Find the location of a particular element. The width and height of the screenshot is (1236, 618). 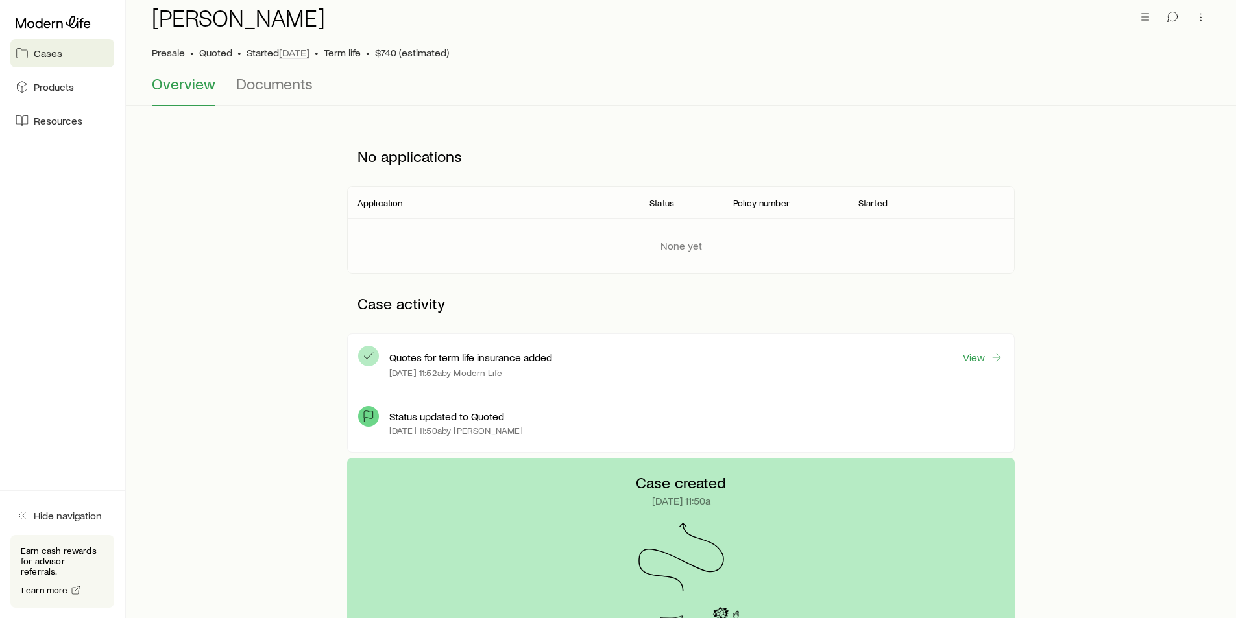

p: Case created is located at coordinates (680, 483).